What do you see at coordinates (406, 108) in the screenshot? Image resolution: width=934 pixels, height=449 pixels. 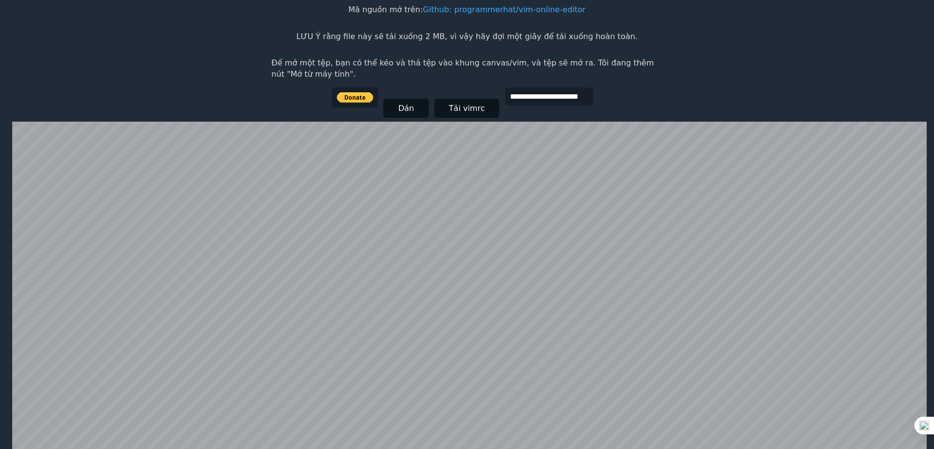 I see `button: Dán` at bounding box center [406, 108].